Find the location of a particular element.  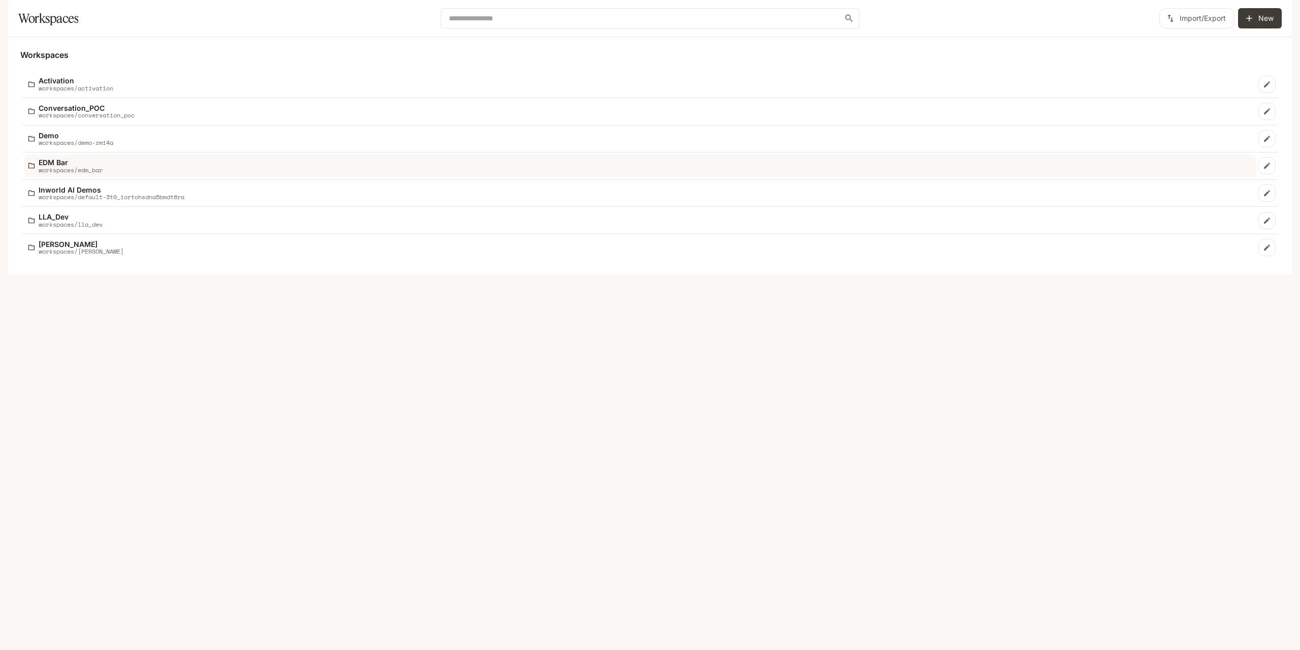

a: Inworld AI Demosworkspaces/default-3t0_iortohsdna5bmdt8ra is located at coordinates (640, 193).